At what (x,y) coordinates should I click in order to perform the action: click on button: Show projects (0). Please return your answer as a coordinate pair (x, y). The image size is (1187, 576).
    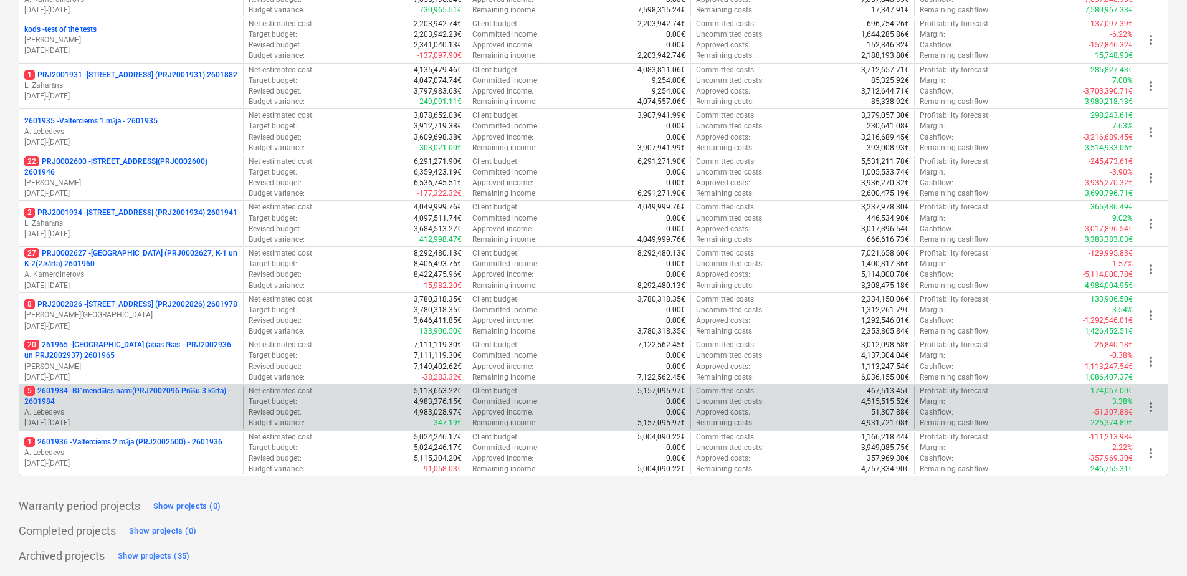
    Looking at the image, I should click on (187, 506).